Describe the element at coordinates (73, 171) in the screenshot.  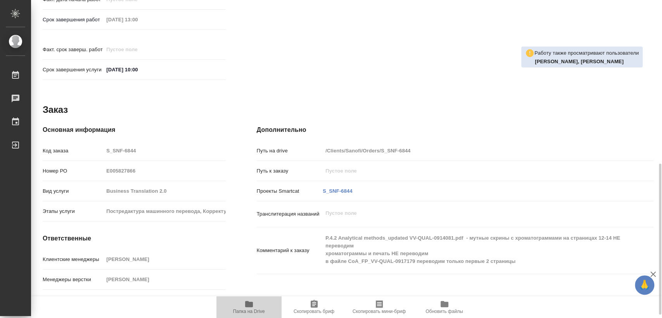
I see `p: Номер РО` at that location.